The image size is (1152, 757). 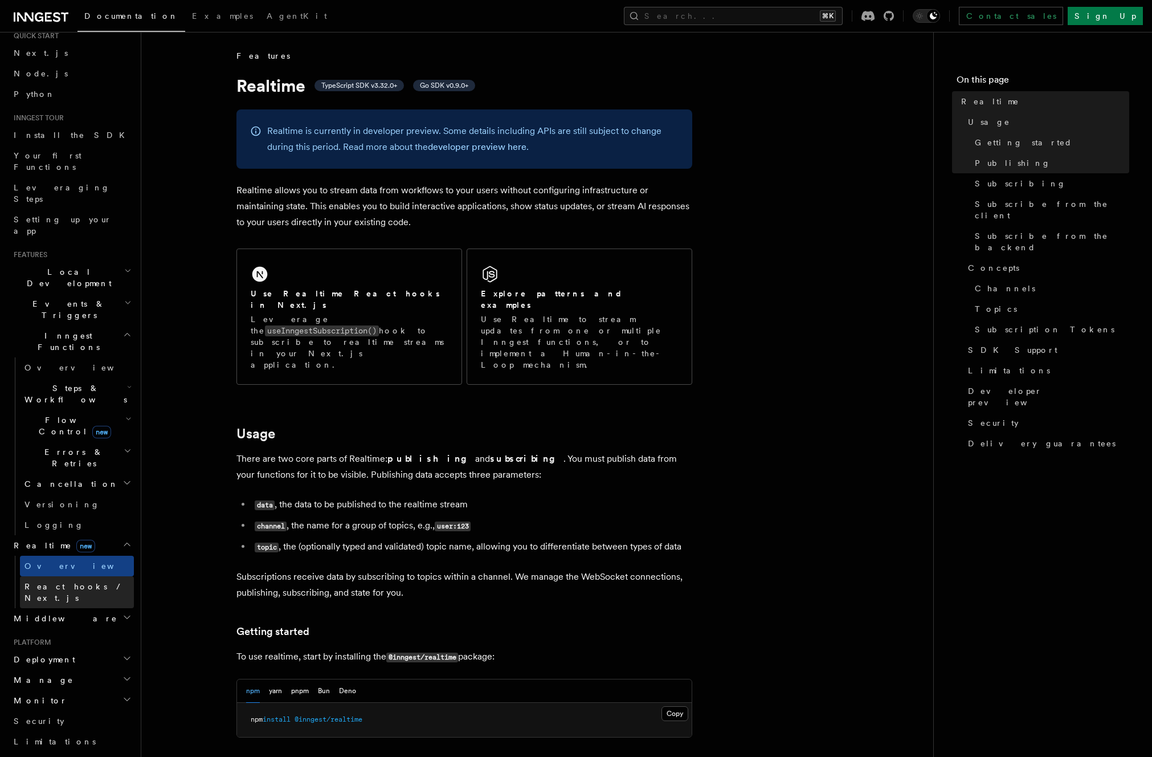 I want to click on span: Versioning, so click(x=62, y=504).